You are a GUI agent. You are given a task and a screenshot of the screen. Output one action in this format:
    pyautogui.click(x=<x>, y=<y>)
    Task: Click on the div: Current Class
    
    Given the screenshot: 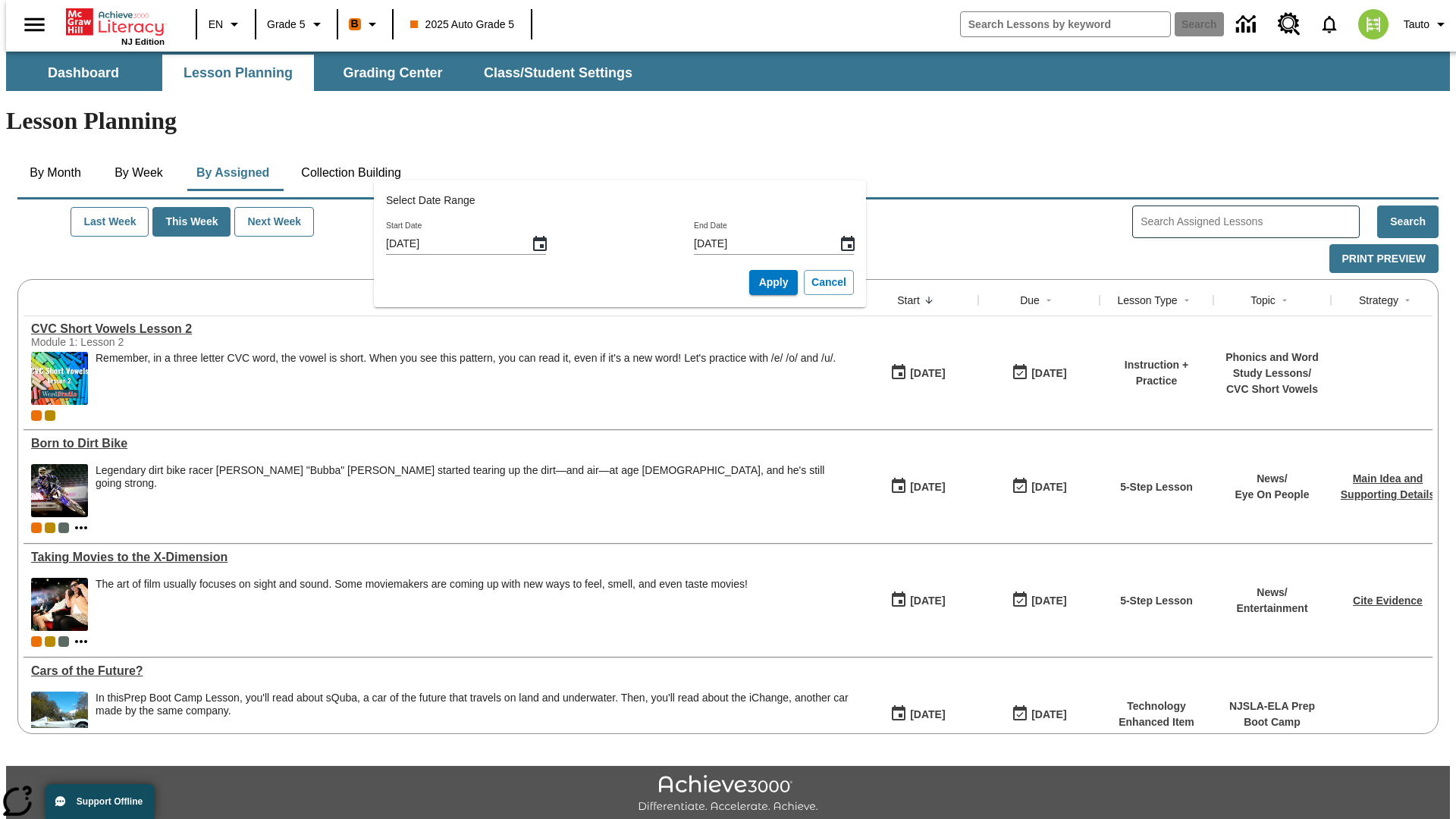 What is the action you would take?
    pyautogui.click(x=36, y=641)
    